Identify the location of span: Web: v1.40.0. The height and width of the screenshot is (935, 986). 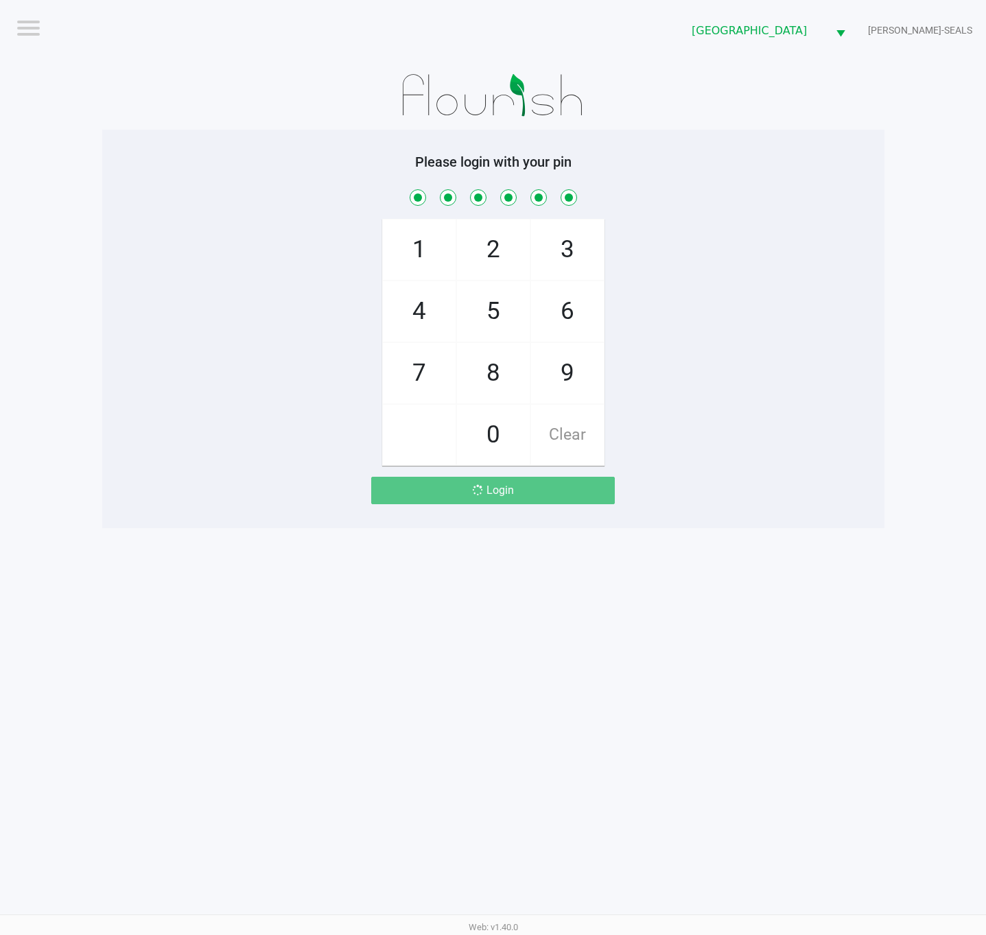
(493, 927).